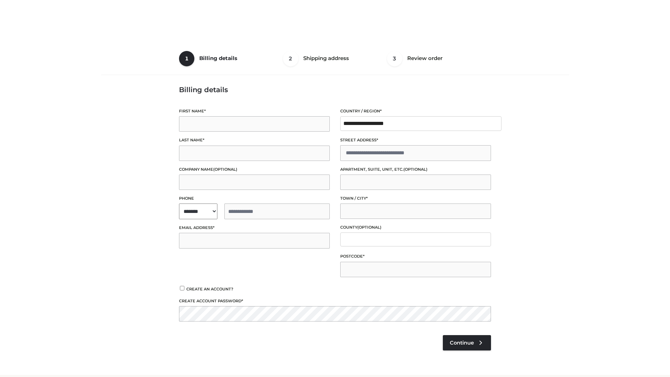 Image resolution: width=670 pixels, height=377 pixels. What do you see at coordinates (335, 90) in the screenshot?
I see `h3: Billing details` at bounding box center [335, 90].